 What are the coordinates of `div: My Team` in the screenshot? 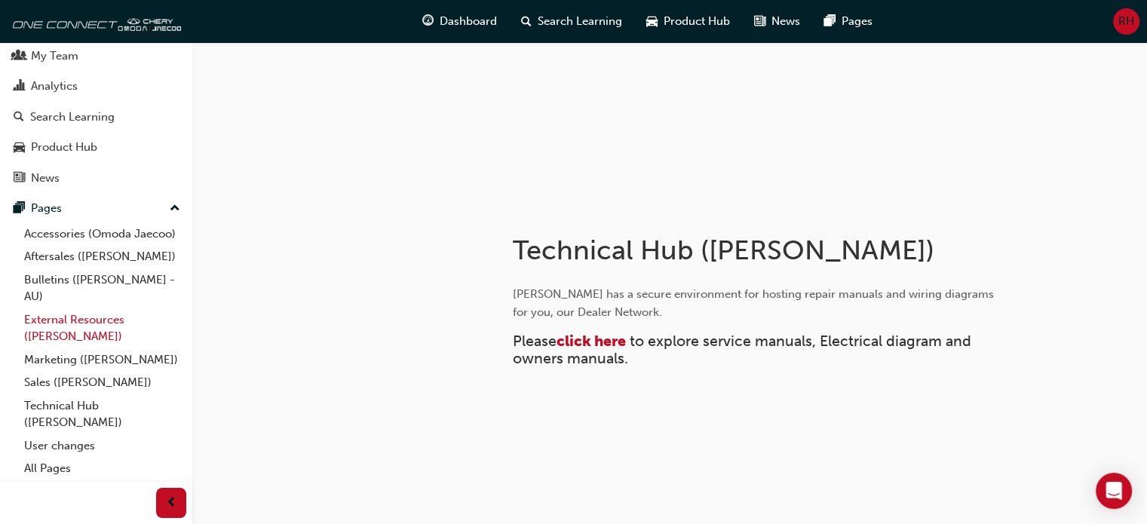 It's located at (54, 56).